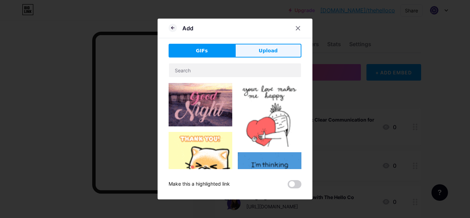 This screenshot has height=218, width=470. What do you see at coordinates (202, 51) in the screenshot?
I see `span: GIFs` at bounding box center [202, 51].